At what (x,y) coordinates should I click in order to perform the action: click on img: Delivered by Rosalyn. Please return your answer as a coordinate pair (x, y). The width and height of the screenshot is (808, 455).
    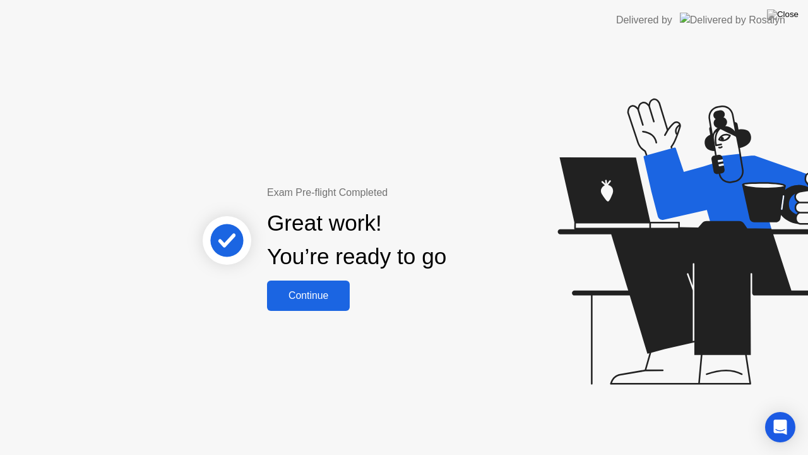
    Looking at the image, I should click on (732, 20).